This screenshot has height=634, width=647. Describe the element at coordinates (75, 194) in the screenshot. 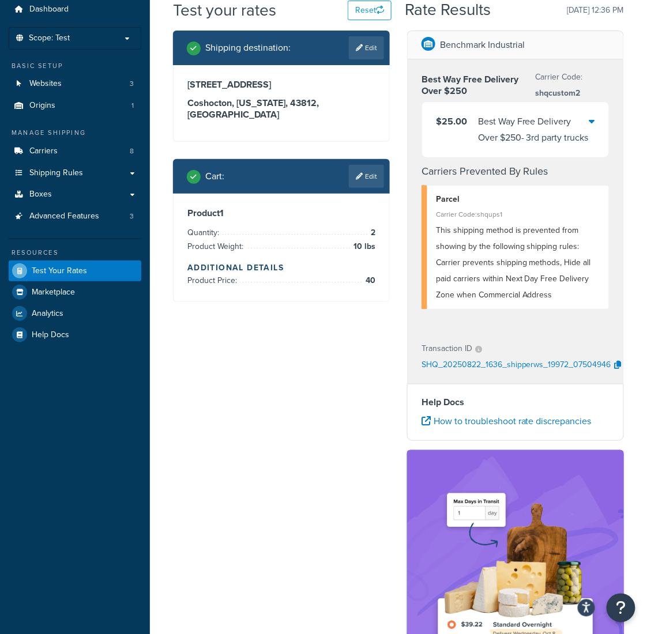

I see `li: Boxes` at that location.